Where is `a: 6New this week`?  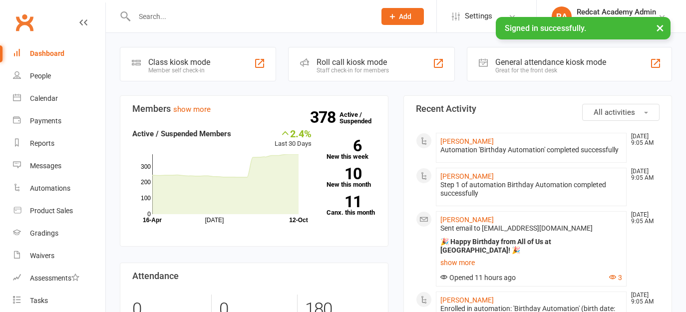 a: 6New this week is located at coordinates (351, 150).